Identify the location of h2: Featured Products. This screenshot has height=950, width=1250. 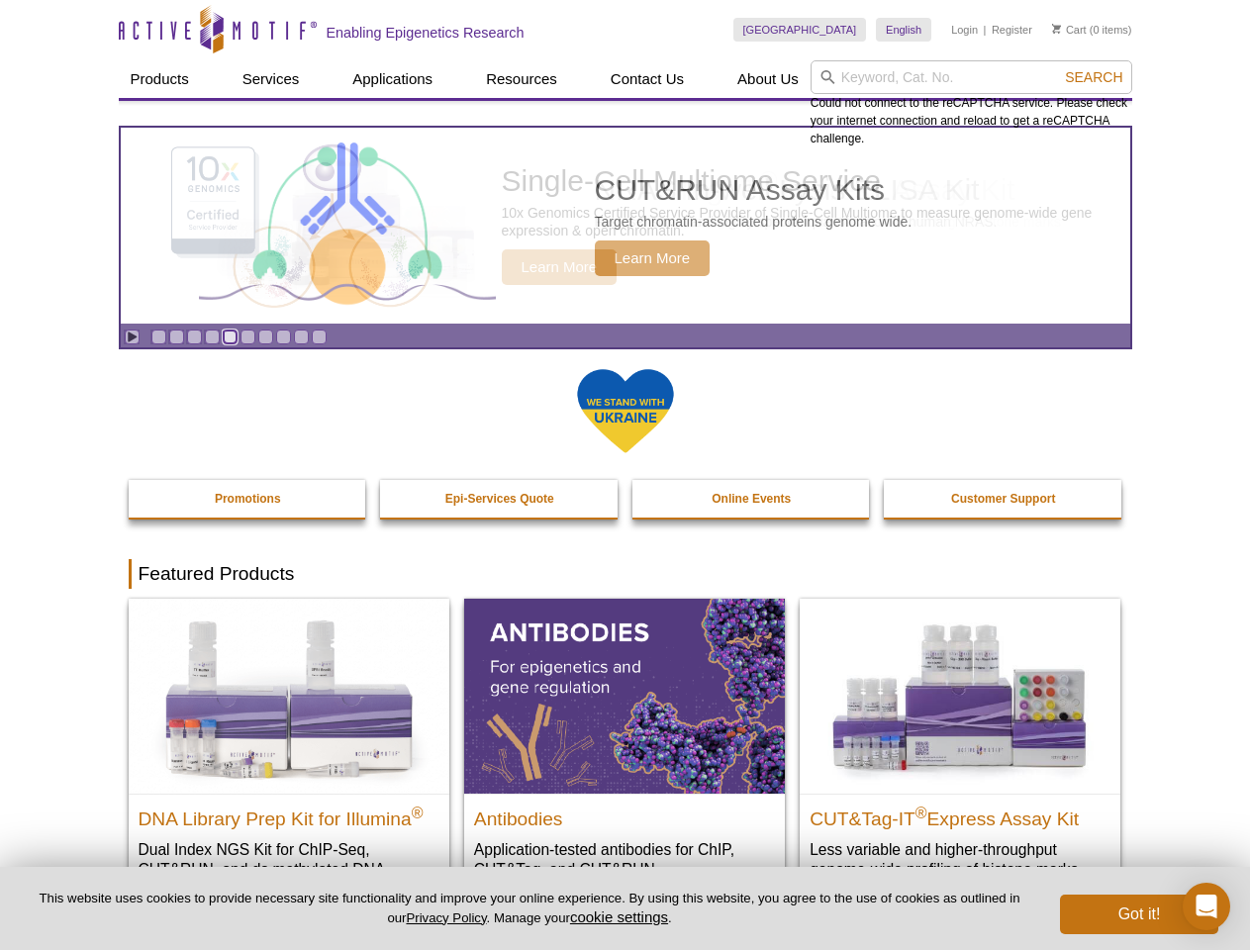
(625, 574).